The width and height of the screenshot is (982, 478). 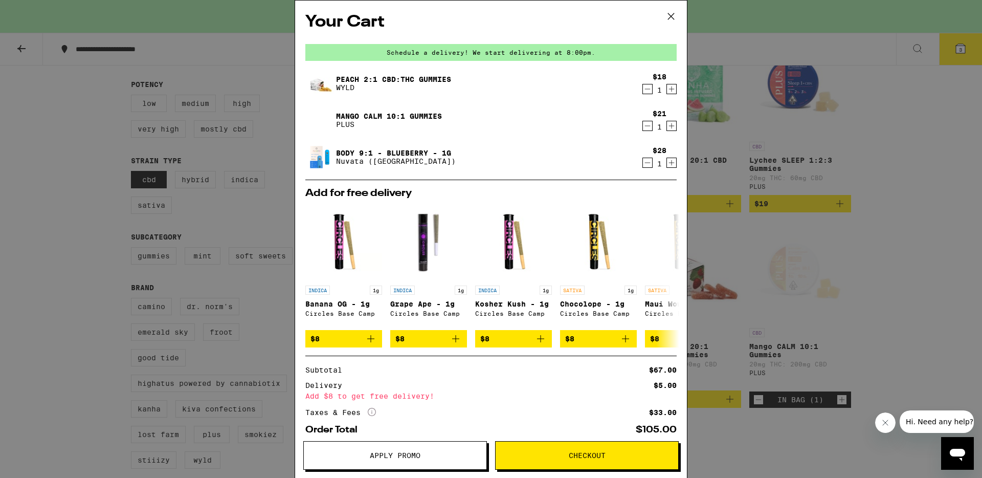 I want to click on span: Apply Promo, so click(x=395, y=455).